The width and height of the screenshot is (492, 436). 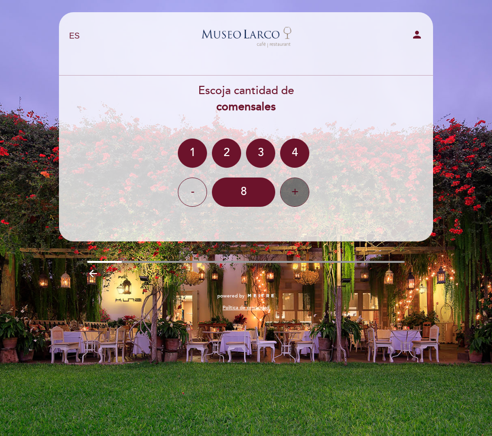 What do you see at coordinates (417, 35) in the screenshot?
I see `i: person` at bounding box center [417, 35].